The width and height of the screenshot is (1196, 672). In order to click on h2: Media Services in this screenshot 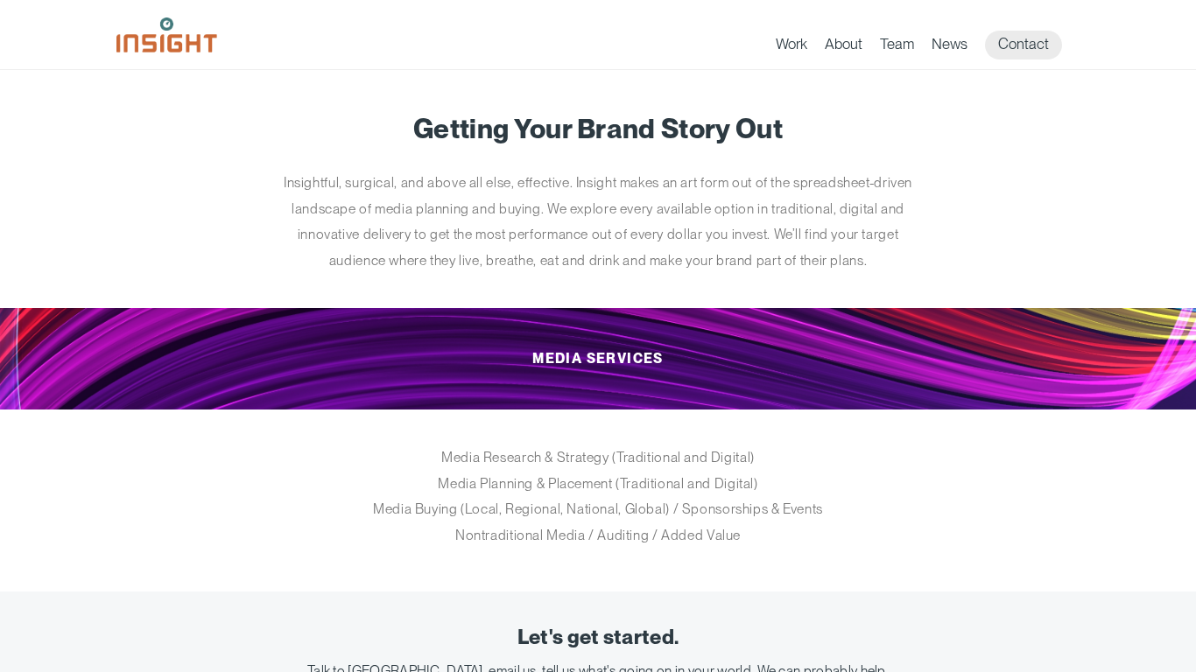, I will do `click(598, 359)`.